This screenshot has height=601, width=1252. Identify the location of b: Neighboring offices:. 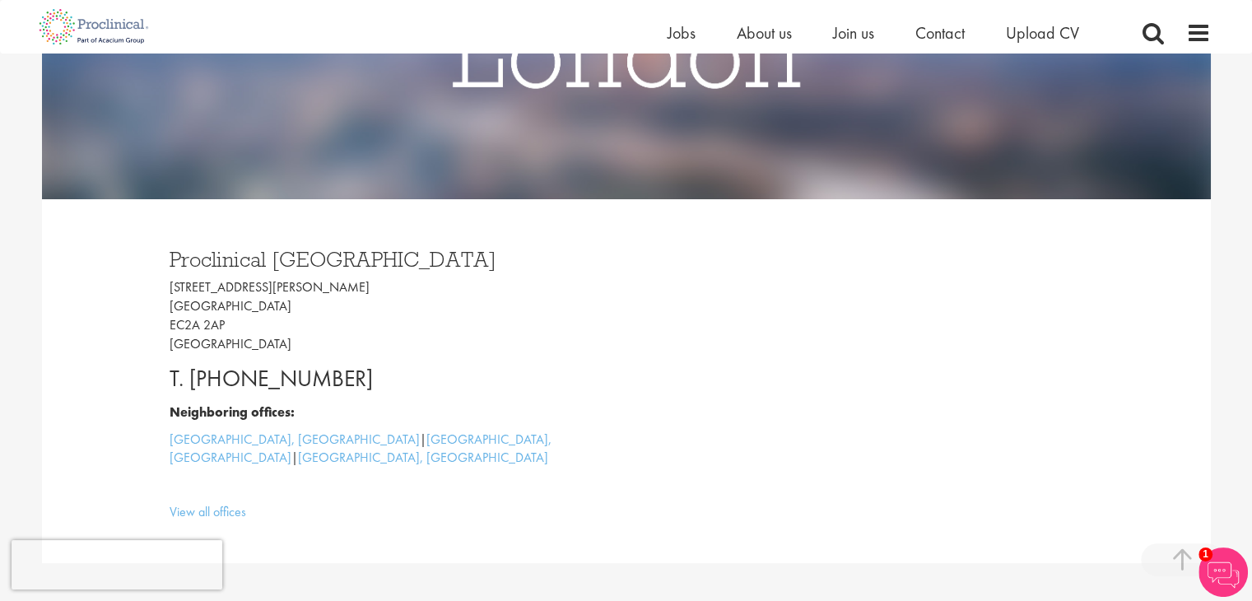
(232, 412).